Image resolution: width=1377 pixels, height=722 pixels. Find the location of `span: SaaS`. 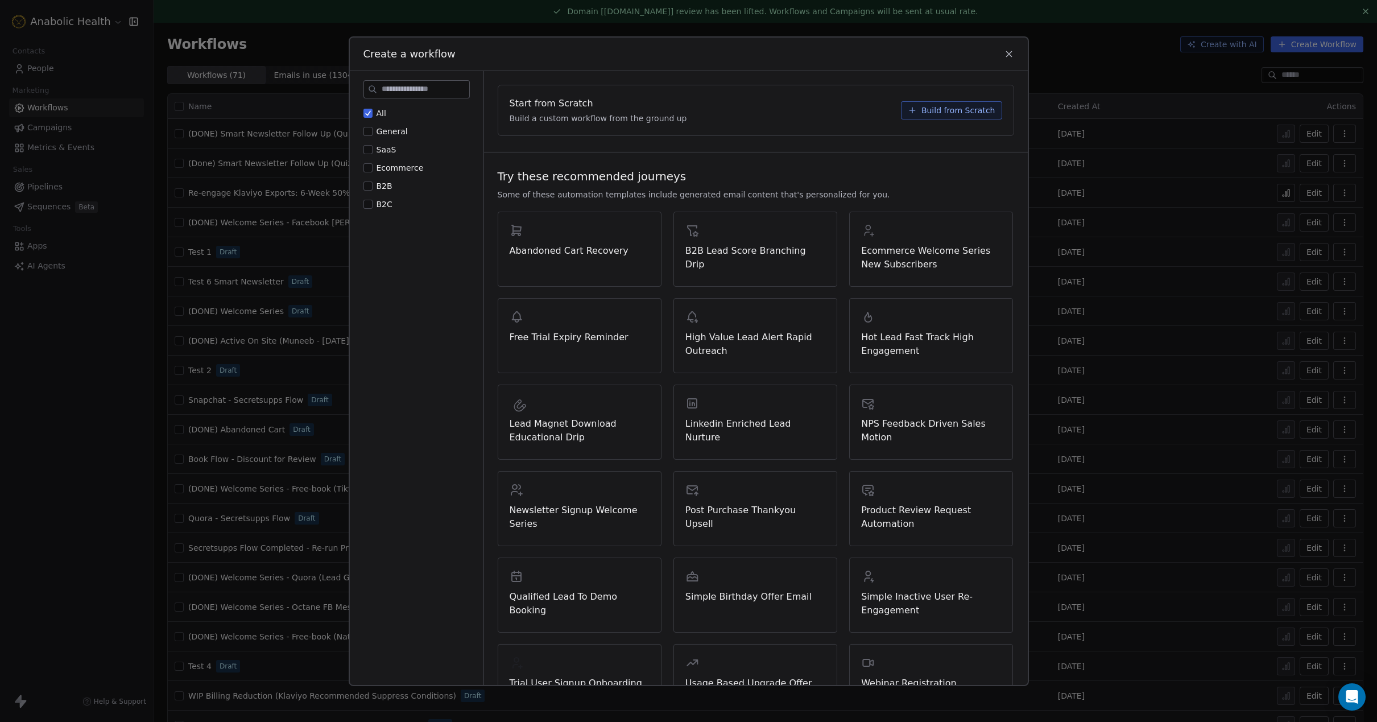

span: SaaS is located at coordinates (386, 149).